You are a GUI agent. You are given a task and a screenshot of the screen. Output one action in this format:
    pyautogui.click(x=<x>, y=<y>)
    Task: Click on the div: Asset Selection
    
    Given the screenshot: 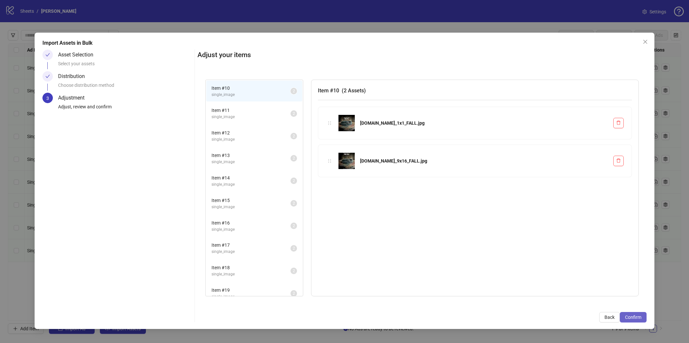 What is the action you would take?
    pyautogui.click(x=78, y=55)
    